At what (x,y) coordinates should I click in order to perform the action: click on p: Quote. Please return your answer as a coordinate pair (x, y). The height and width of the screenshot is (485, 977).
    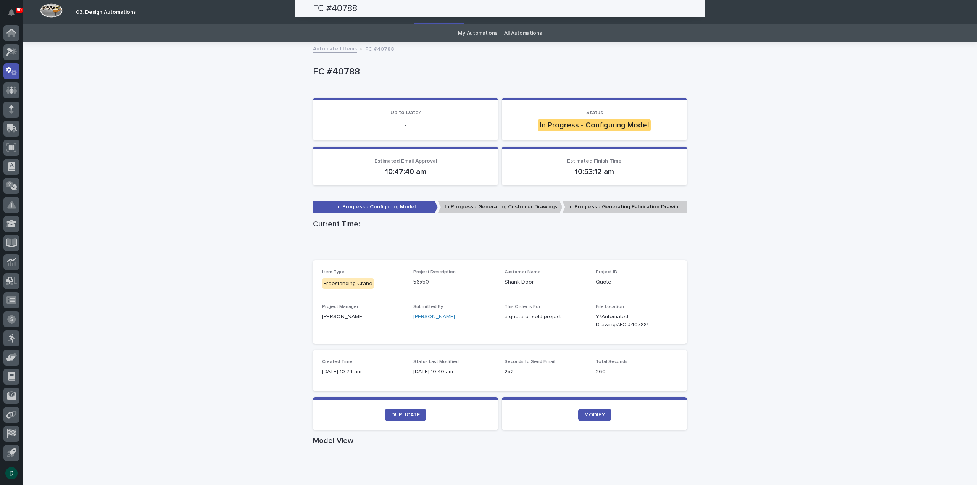
    Looking at the image, I should click on (636, 282).